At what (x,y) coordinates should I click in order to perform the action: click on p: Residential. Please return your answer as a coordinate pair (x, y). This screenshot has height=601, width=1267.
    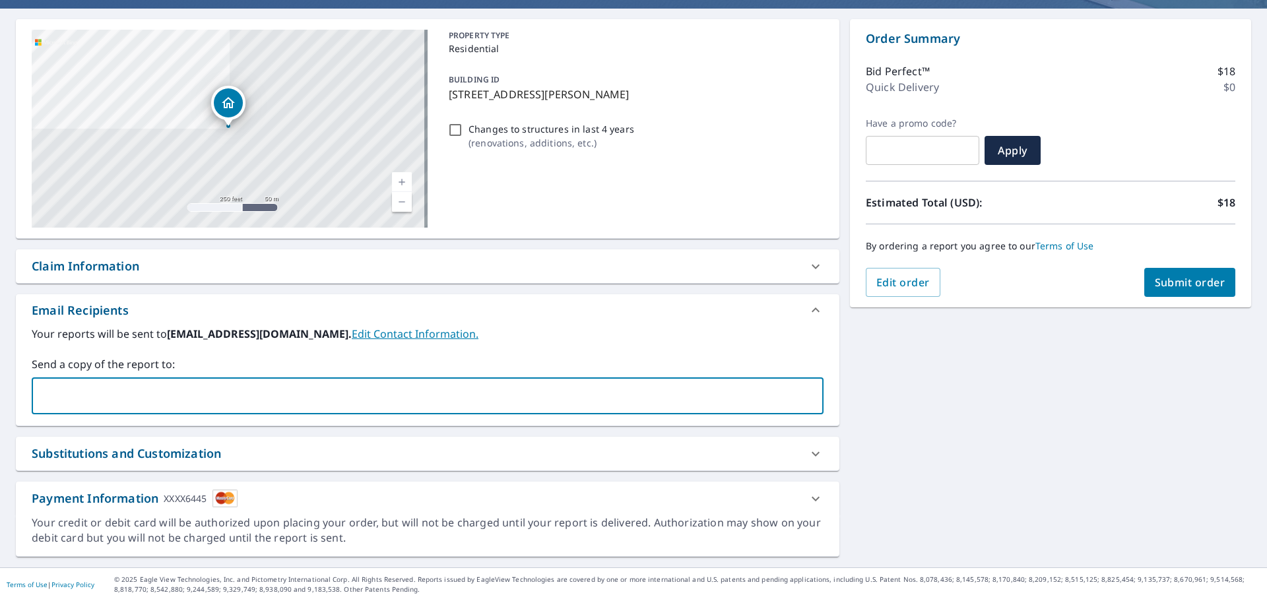
    Looking at the image, I should click on (634, 48).